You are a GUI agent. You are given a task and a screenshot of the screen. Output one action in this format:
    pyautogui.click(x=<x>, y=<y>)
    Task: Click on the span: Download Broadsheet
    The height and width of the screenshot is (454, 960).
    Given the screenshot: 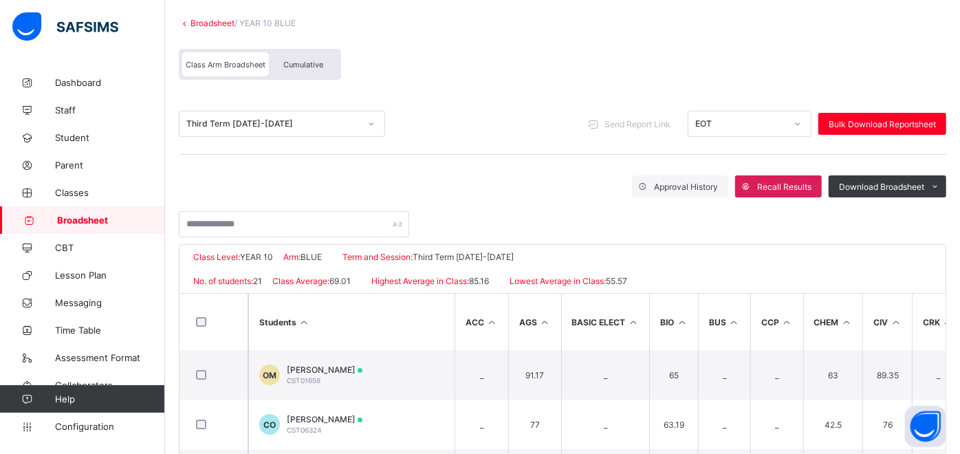 What is the action you would take?
    pyautogui.click(x=881, y=186)
    